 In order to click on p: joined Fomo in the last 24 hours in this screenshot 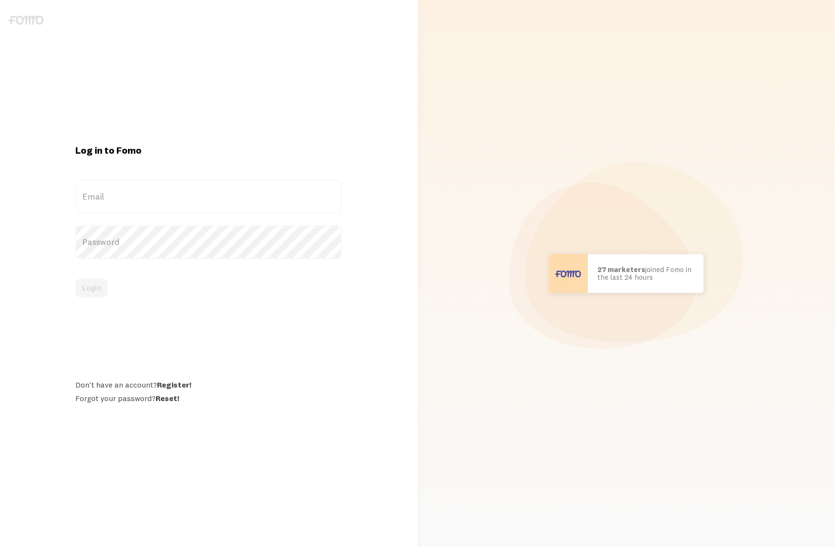, I will do `click(646, 273)`.